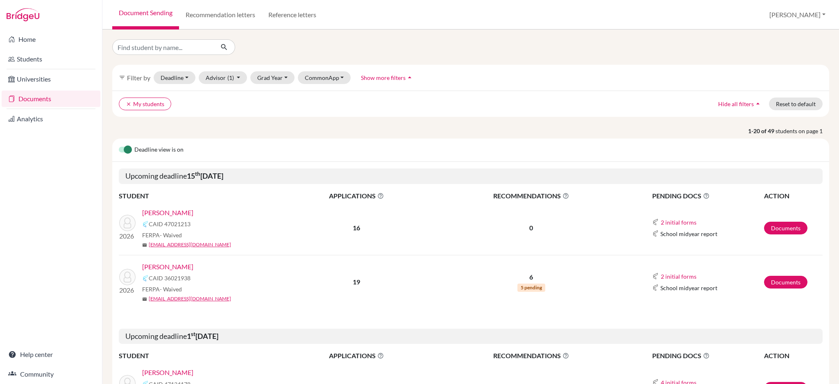 The height and width of the screenshot is (384, 839). Describe the element at coordinates (531, 277) in the screenshot. I see `p: 6` at that location.